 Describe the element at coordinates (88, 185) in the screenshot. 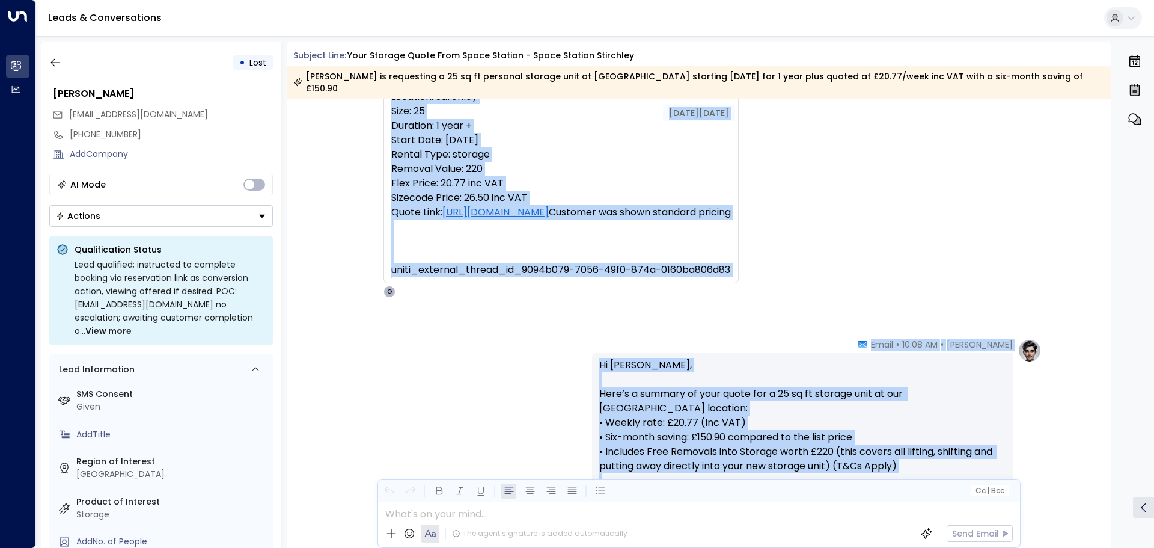

I see `div: AI Mode` at that location.